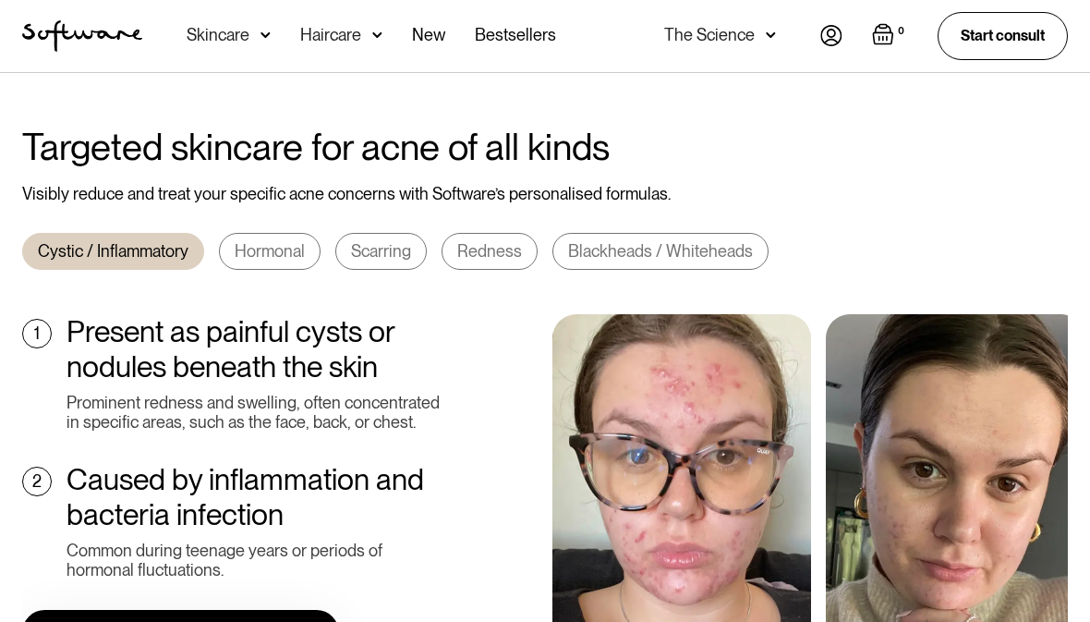 This screenshot has height=622, width=1090. I want to click on div: Prominent redness and swelling, often concentrated in specific areas, such as the face, back, or ..., so click(258, 412).